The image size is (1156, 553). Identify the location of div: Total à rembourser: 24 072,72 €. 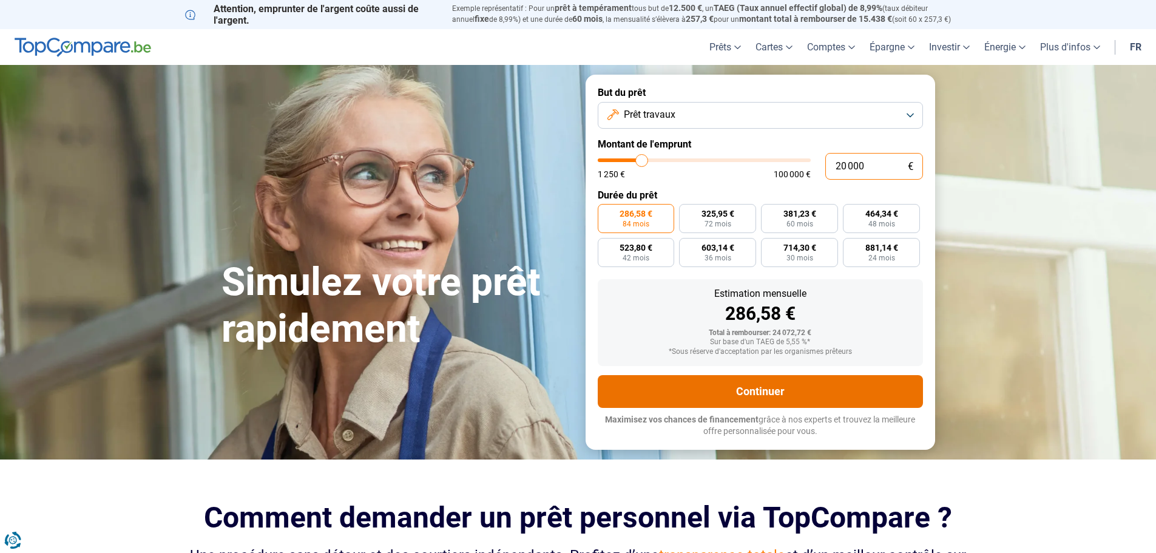
(761, 333).